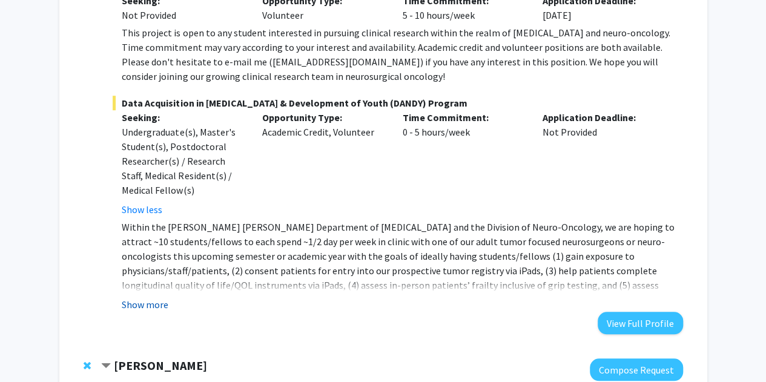  I want to click on p: Opportunity Type:, so click(323, 117).